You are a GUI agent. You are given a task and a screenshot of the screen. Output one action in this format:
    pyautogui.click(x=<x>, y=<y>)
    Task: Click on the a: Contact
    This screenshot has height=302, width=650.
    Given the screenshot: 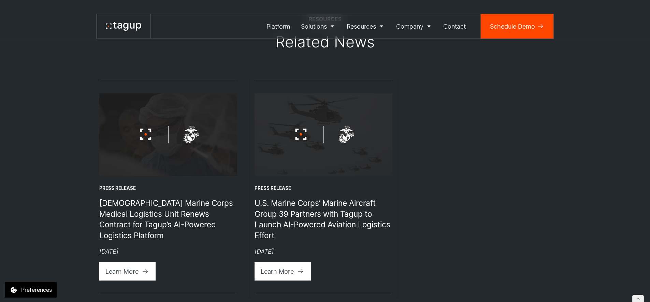 What is the action you would take?
    pyautogui.click(x=455, y=26)
    